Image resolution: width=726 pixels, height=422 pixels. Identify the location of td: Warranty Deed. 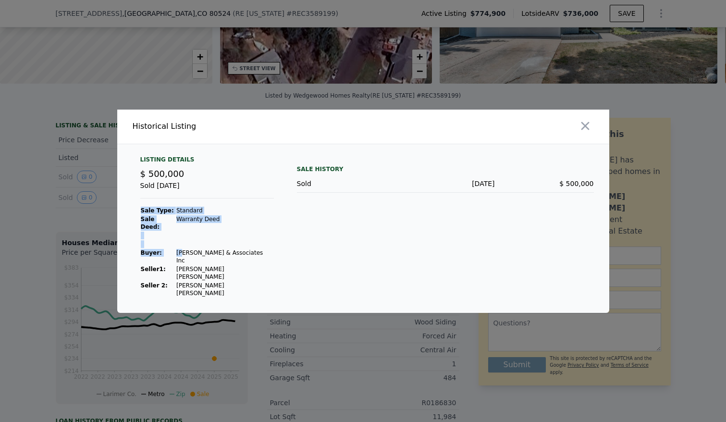
(225, 223).